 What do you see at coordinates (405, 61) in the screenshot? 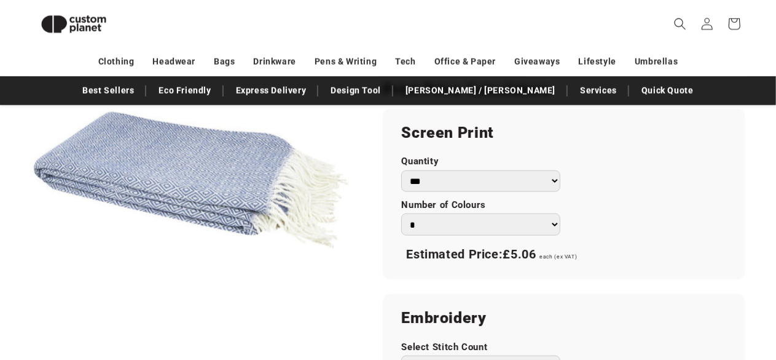
I see `a: Tech` at bounding box center [405, 61].